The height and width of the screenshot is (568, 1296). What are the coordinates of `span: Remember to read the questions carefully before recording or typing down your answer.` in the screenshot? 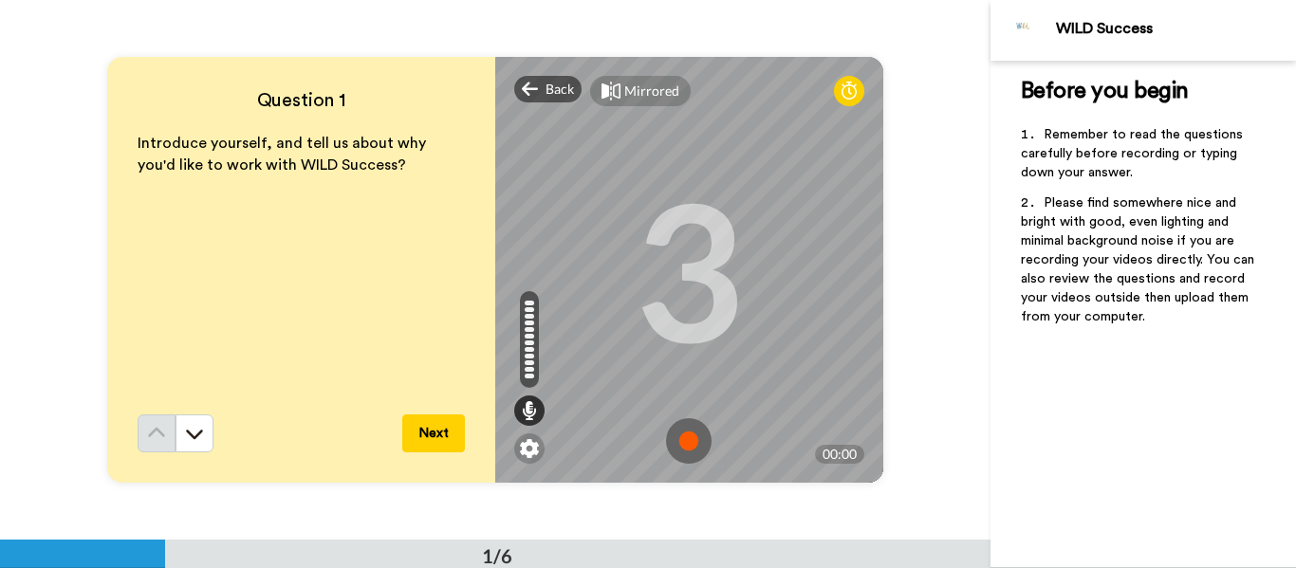 It's located at (1133, 154).